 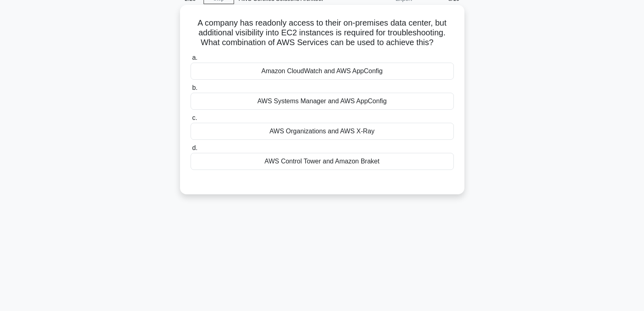 What do you see at coordinates (322, 131) in the screenshot?
I see `div: AWS Organizations and AWS X-Ray` at bounding box center [322, 131].